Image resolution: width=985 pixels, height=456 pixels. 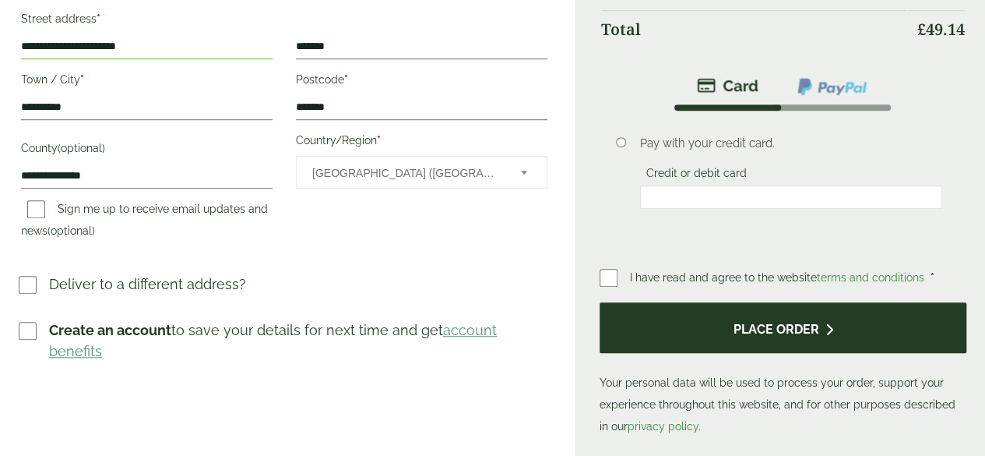 What do you see at coordinates (406, 173) in the screenshot?
I see `span: United Kingdom (UK)` at bounding box center [406, 173].